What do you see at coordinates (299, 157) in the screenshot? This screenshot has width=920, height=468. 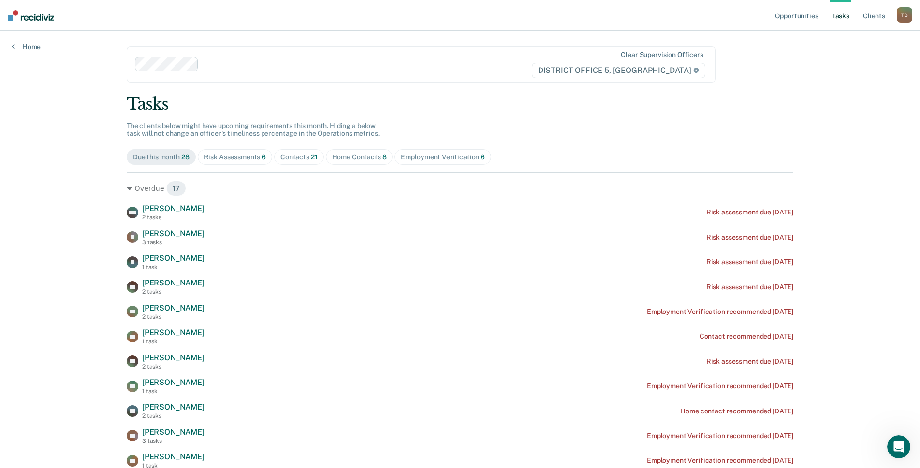 I see `div: Contacts` at bounding box center [299, 157].